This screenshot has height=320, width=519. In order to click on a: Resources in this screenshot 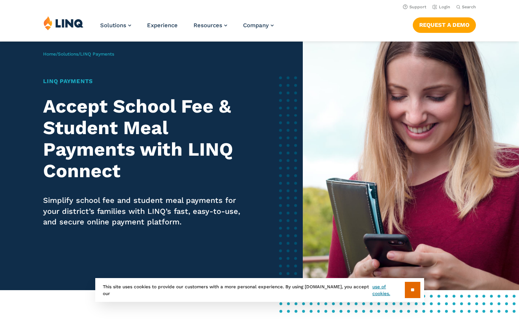, I will do `click(210, 25)`.